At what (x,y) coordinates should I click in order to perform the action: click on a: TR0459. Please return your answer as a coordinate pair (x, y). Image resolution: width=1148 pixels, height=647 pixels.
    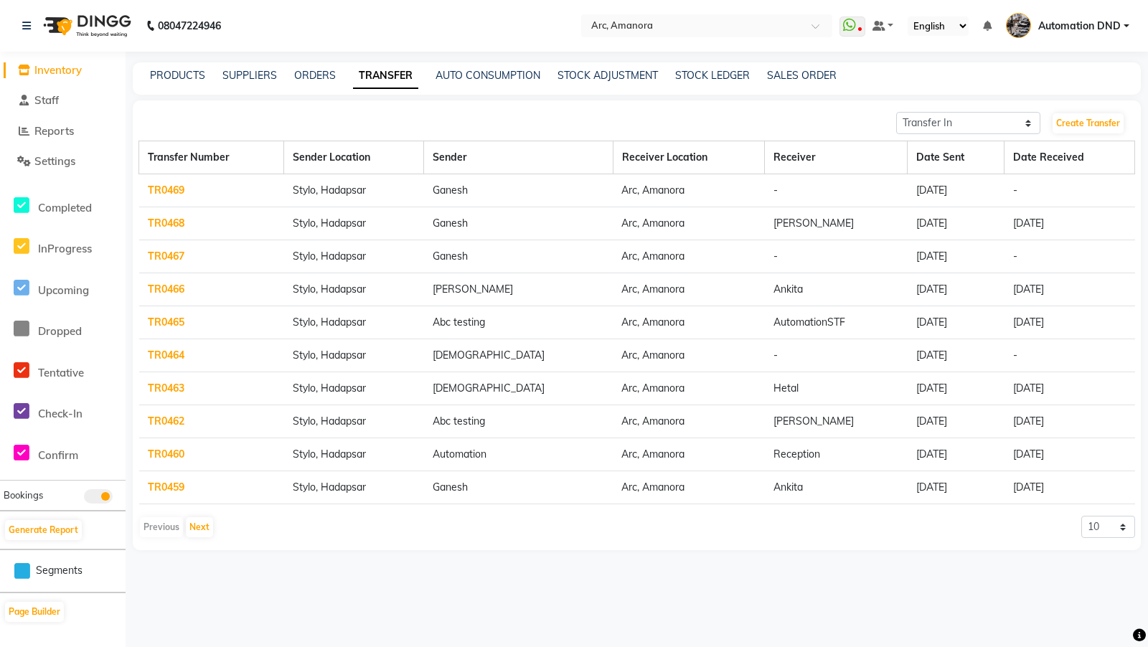
    Looking at the image, I should click on (166, 487).